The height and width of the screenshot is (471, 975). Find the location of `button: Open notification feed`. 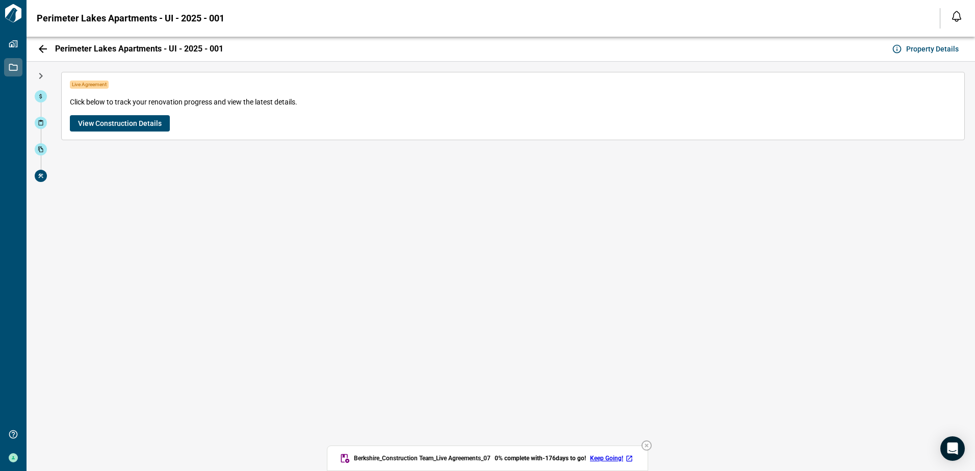

button: Open notification feed is located at coordinates (956, 16).